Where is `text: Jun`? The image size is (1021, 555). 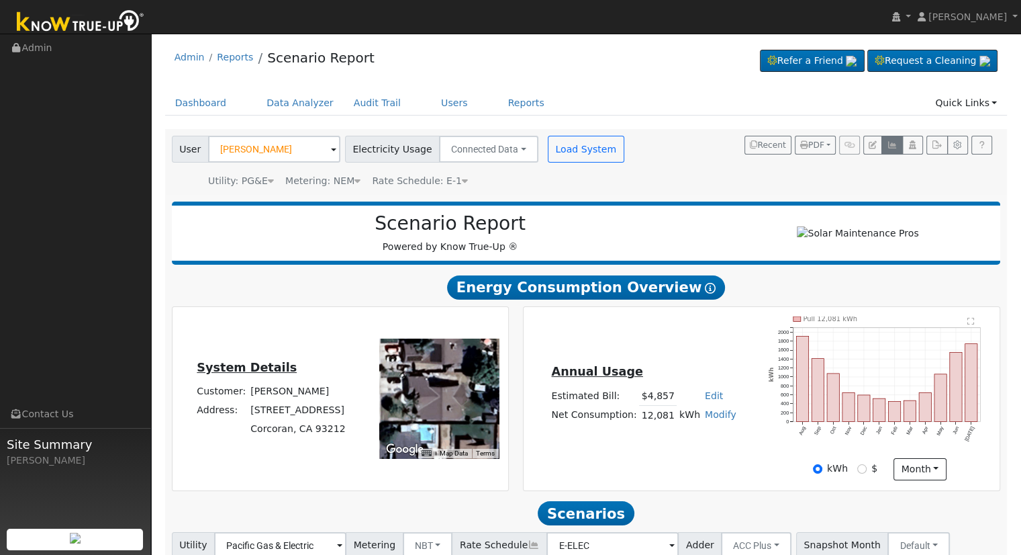
text: Jun is located at coordinates (955, 430).